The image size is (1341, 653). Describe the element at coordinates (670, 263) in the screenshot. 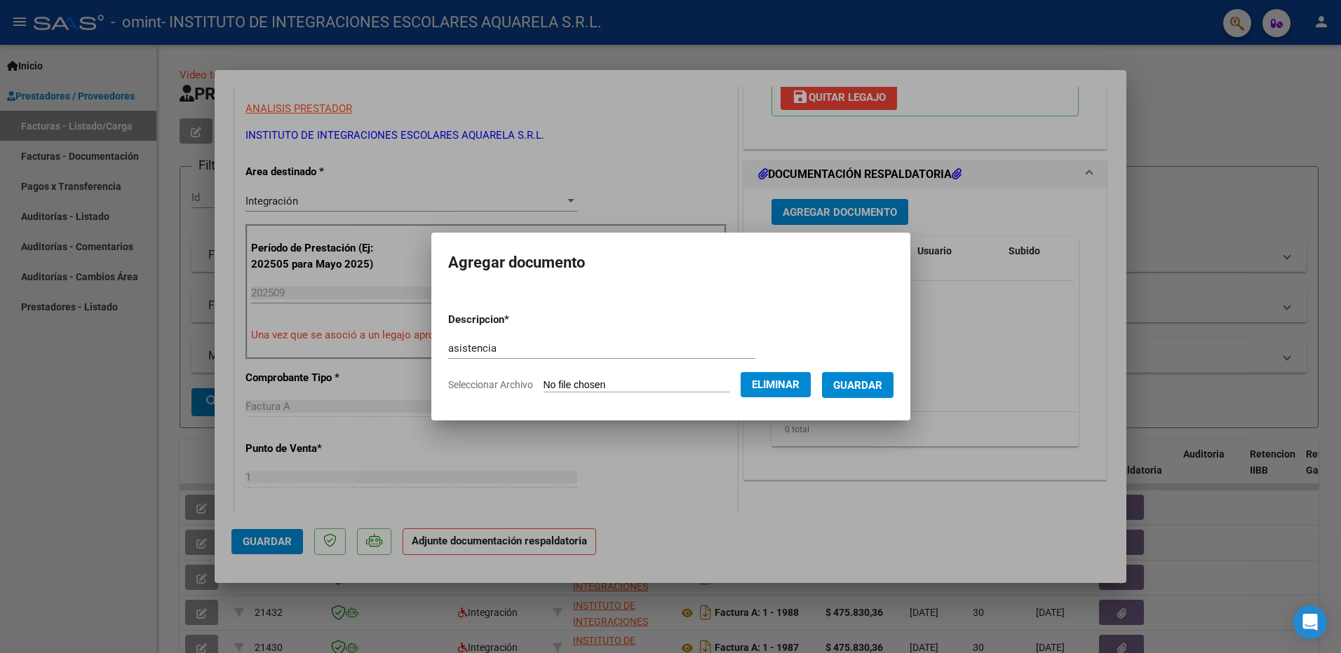

I see `h2: Agregar documento` at that location.